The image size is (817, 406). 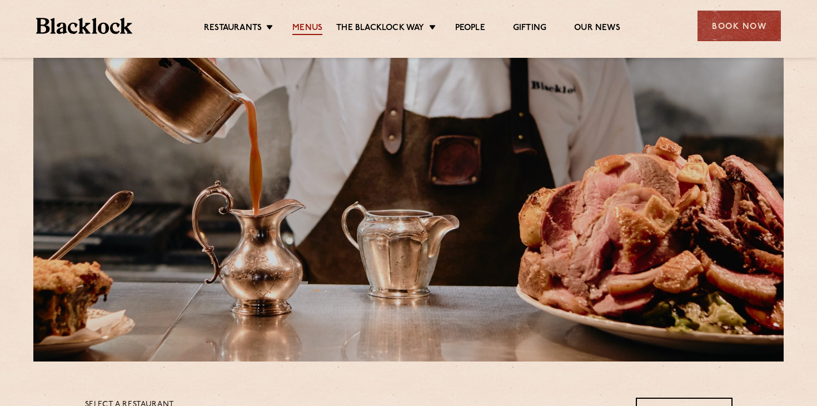 I want to click on a: The Blacklock Way, so click(x=380, y=29).